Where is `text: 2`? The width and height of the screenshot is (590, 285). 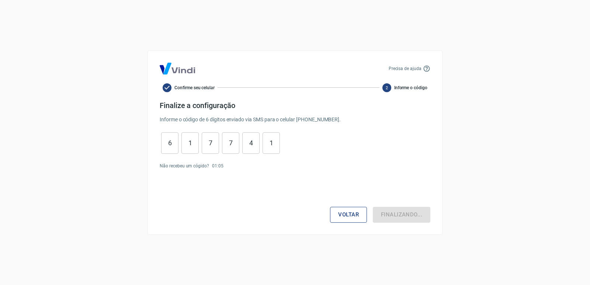
text: 2 is located at coordinates (387, 87).